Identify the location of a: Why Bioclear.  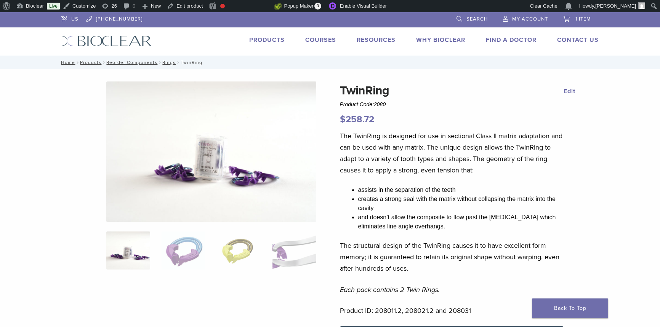
(441, 40).